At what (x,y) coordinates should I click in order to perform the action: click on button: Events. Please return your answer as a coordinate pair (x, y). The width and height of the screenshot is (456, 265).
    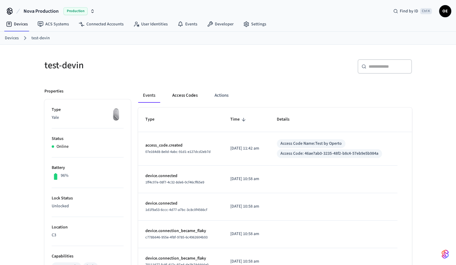
    Looking at the image, I should click on (149, 95).